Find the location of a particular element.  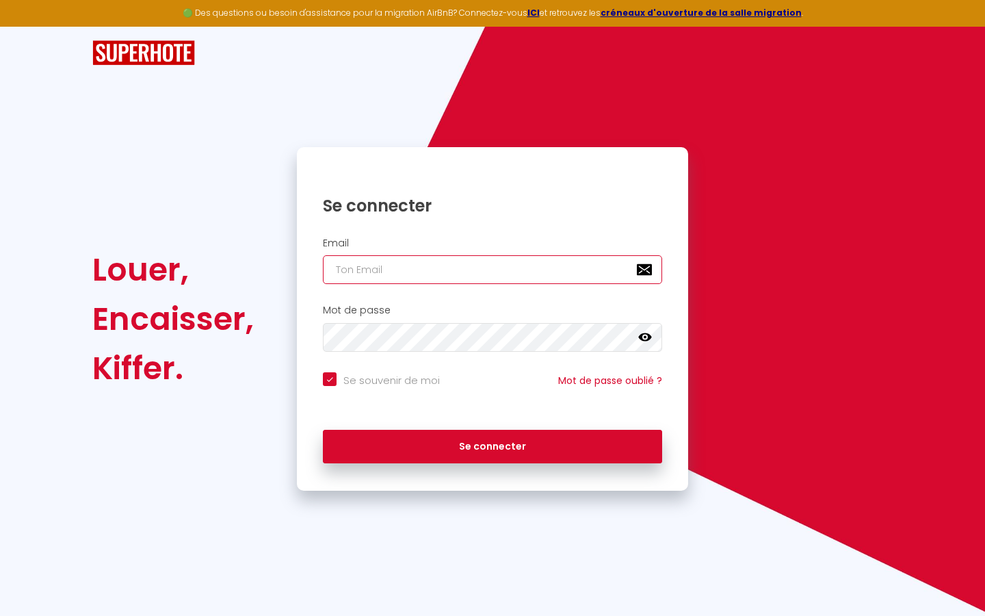

div: Louer, is located at coordinates (173, 270).